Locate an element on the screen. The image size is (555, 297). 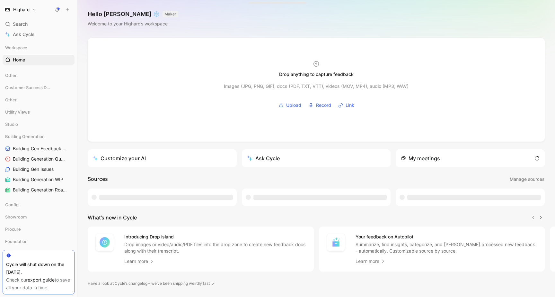
span: Manage sources is located at coordinates (527, 179).